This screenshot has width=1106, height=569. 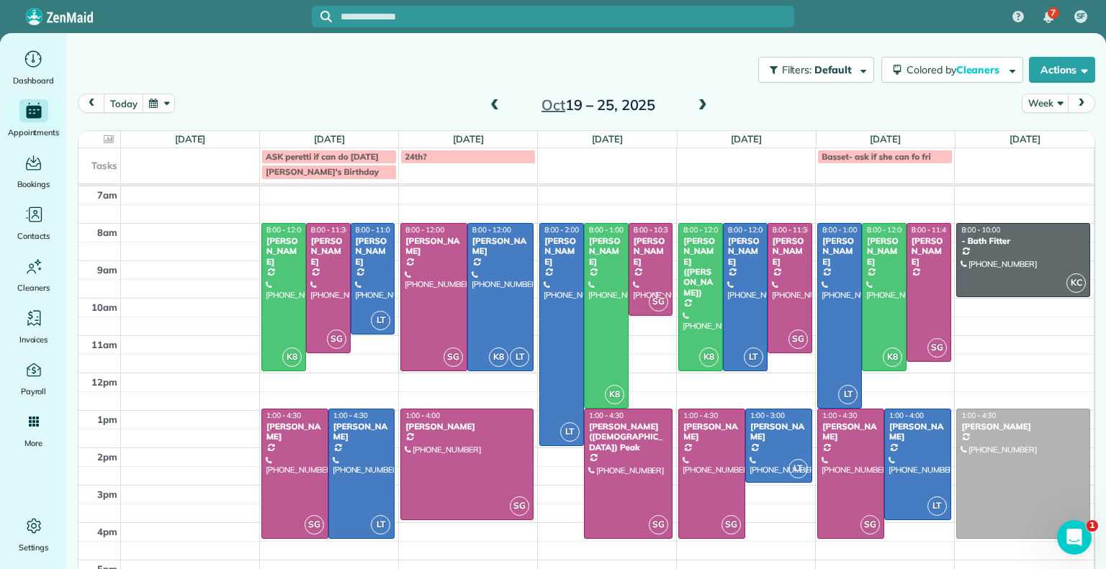 What do you see at coordinates (34, 184) in the screenshot?
I see `span: Bookings` at bounding box center [34, 184].